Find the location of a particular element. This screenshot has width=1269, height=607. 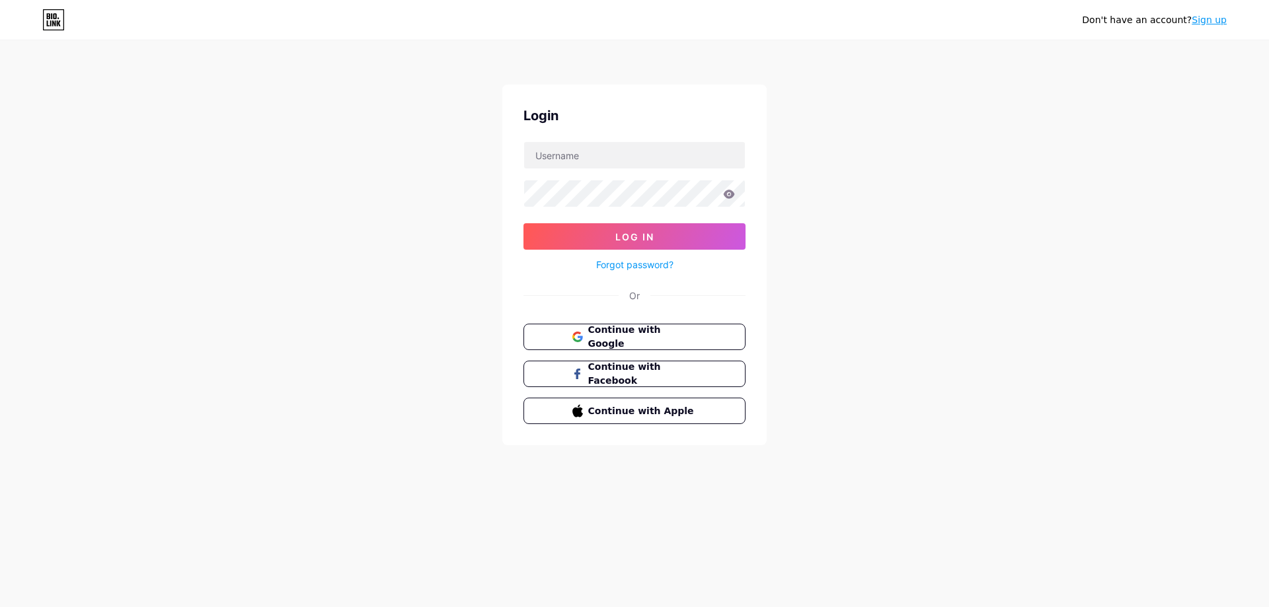

div: Or is located at coordinates (634, 295).